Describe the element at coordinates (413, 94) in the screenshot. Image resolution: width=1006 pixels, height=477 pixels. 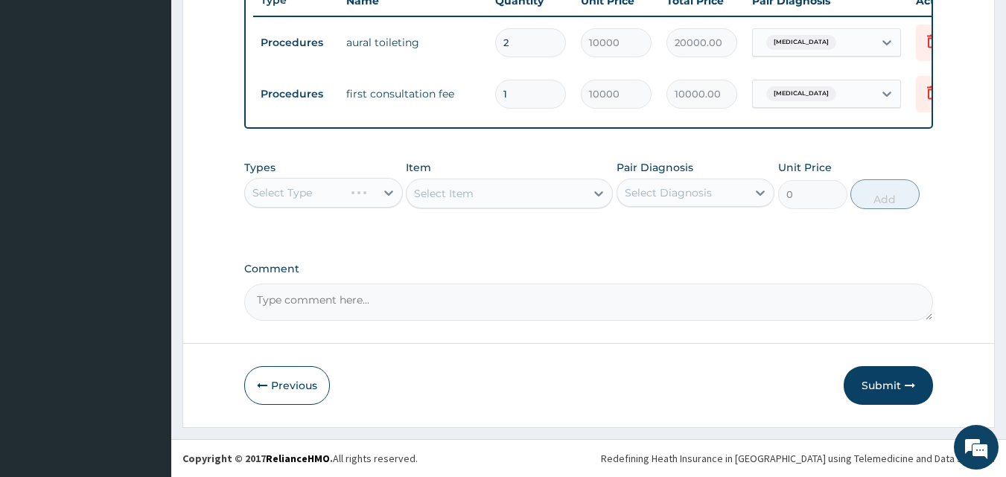
I see `td: first consultation fee` at that location.